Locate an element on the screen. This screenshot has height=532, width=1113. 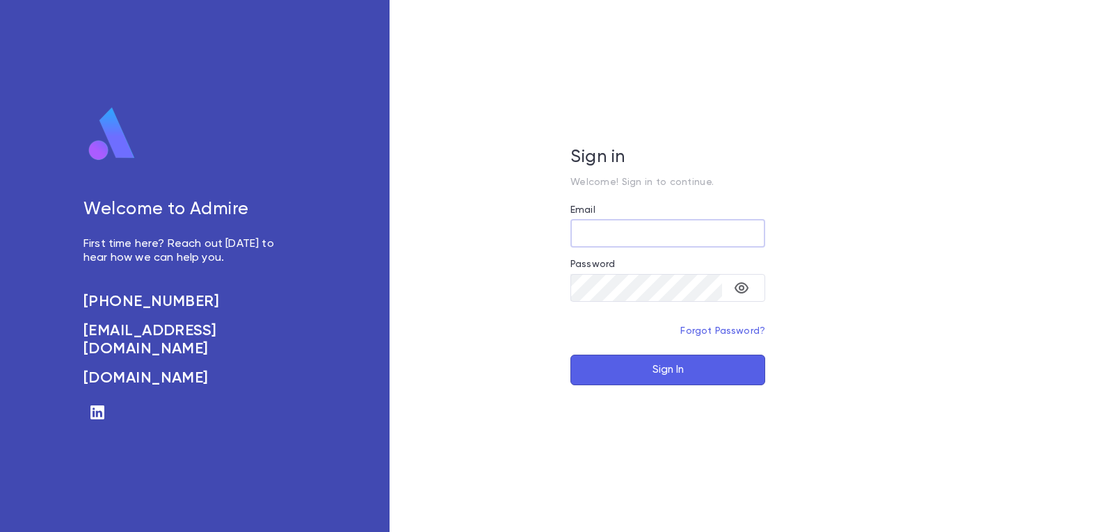
label: Email is located at coordinates (583, 210).